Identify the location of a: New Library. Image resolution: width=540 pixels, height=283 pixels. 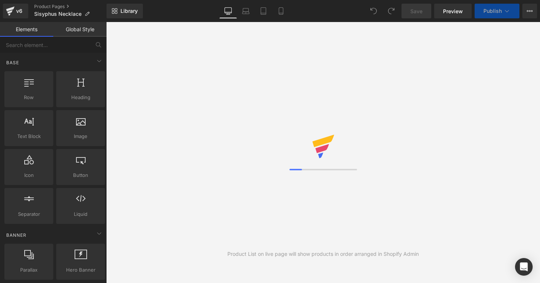
(125, 11).